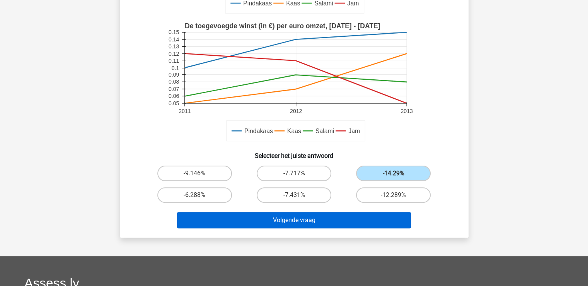 The height and width of the screenshot is (286, 588). What do you see at coordinates (175, 68) in the screenshot?
I see `text: 0.1` at bounding box center [175, 68].